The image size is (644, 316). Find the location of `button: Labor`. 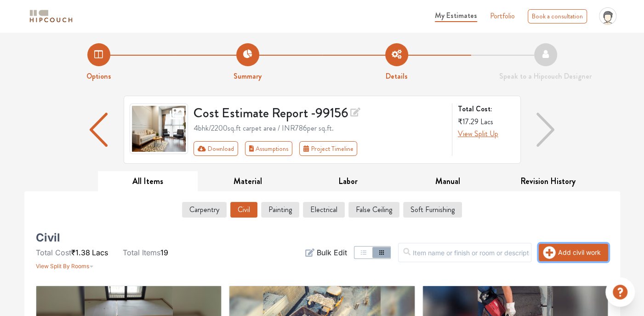

button: Labor is located at coordinates (348, 181).